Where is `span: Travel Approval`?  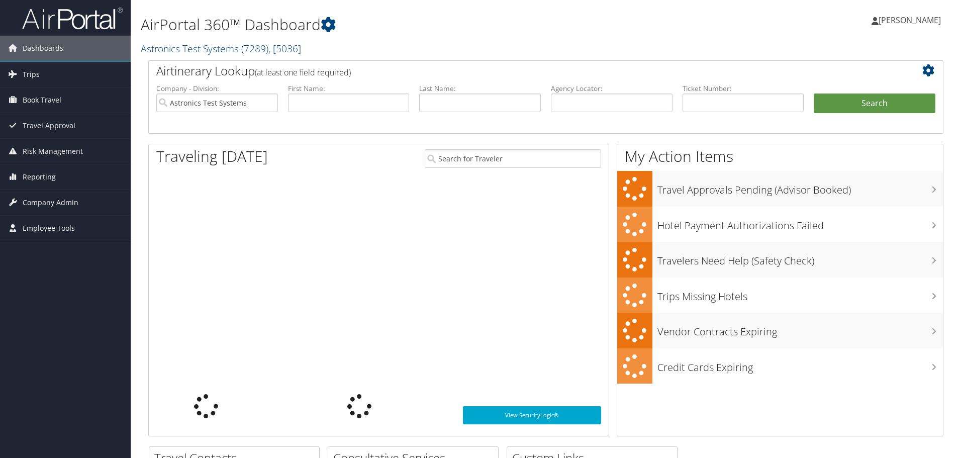
span: Travel Approval is located at coordinates (49, 126).